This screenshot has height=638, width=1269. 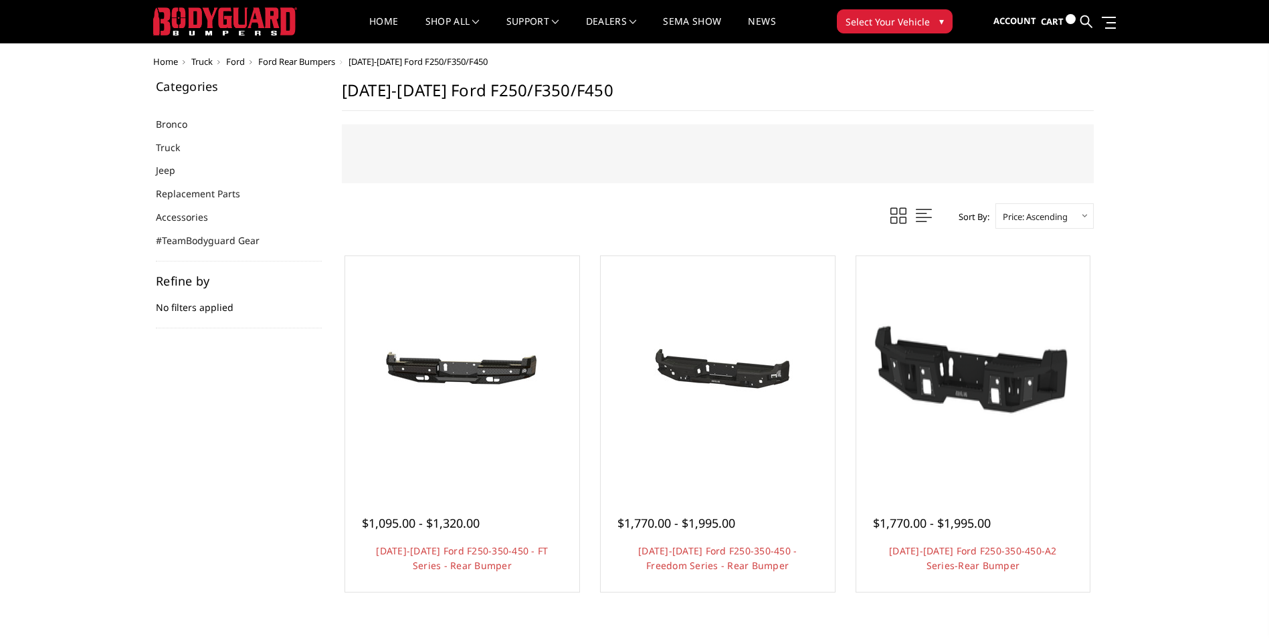 What do you see at coordinates (1015, 21) in the screenshot?
I see `a: Account` at bounding box center [1015, 21].